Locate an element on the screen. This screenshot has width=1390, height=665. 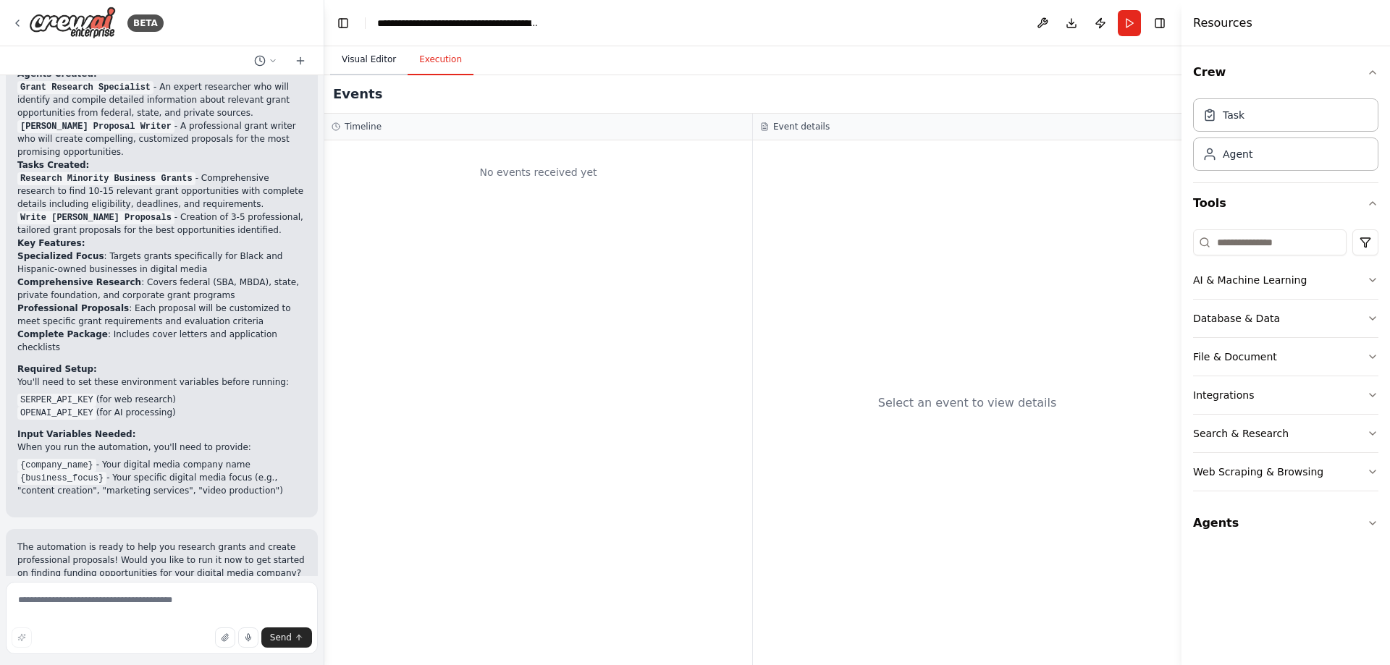
h2: Events is located at coordinates (358, 94).